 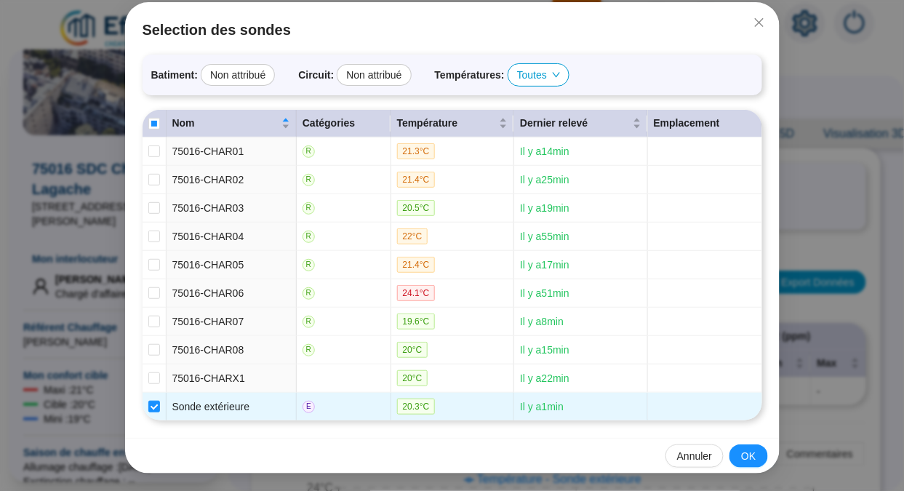 What do you see at coordinates (453, 30) in the screenshot?
I see `span: Selection des sondes` at bounding box center [453, 30].